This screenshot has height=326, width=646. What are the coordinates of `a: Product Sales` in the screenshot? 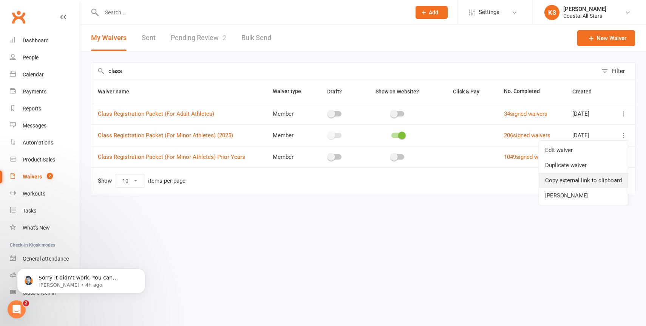 It's located at (45, 159).